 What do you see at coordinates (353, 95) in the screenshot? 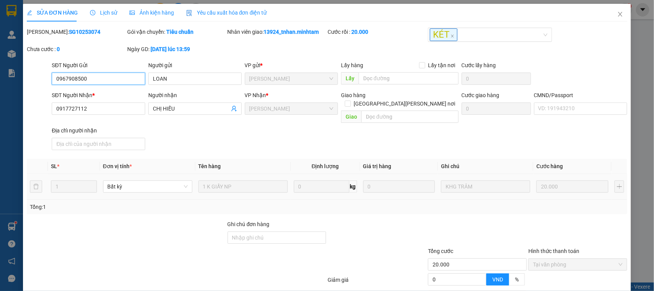
I see `span: Giao hàng` at bounding box center [353, 95].